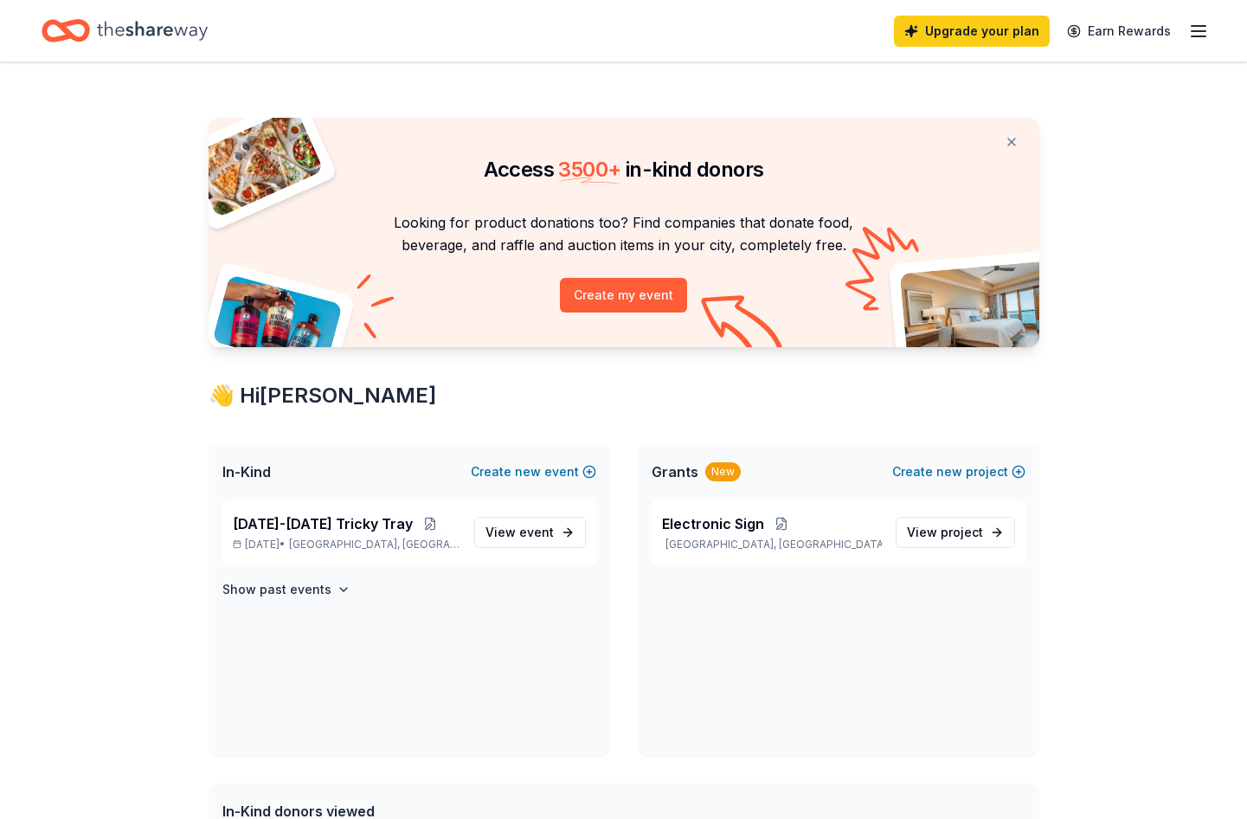 The height and width of the screenshot is (819, 1247). Describe the element at coordinates (961, 531) in the screenshot. I see `span: project` at that location.